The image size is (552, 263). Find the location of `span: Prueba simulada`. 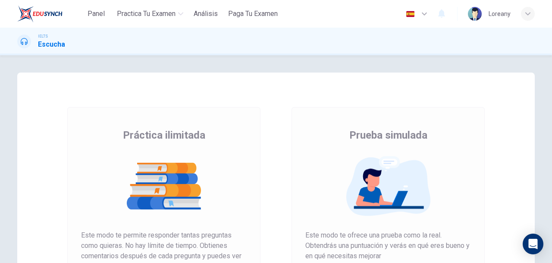

span: Prueba simulada is located at coordinates (388, 135).